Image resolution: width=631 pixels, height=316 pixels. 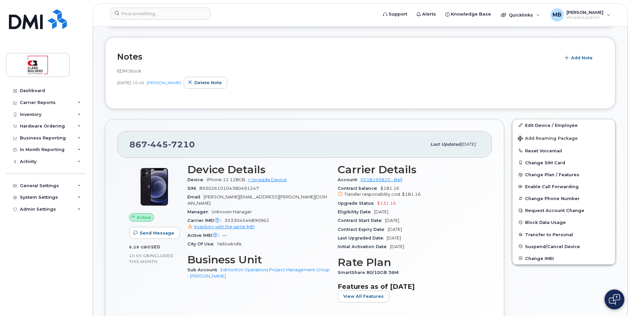 What do you see at coordinates (349, 179) in the screenshot?
I see `span: Account` at bounding box center [349, 179].